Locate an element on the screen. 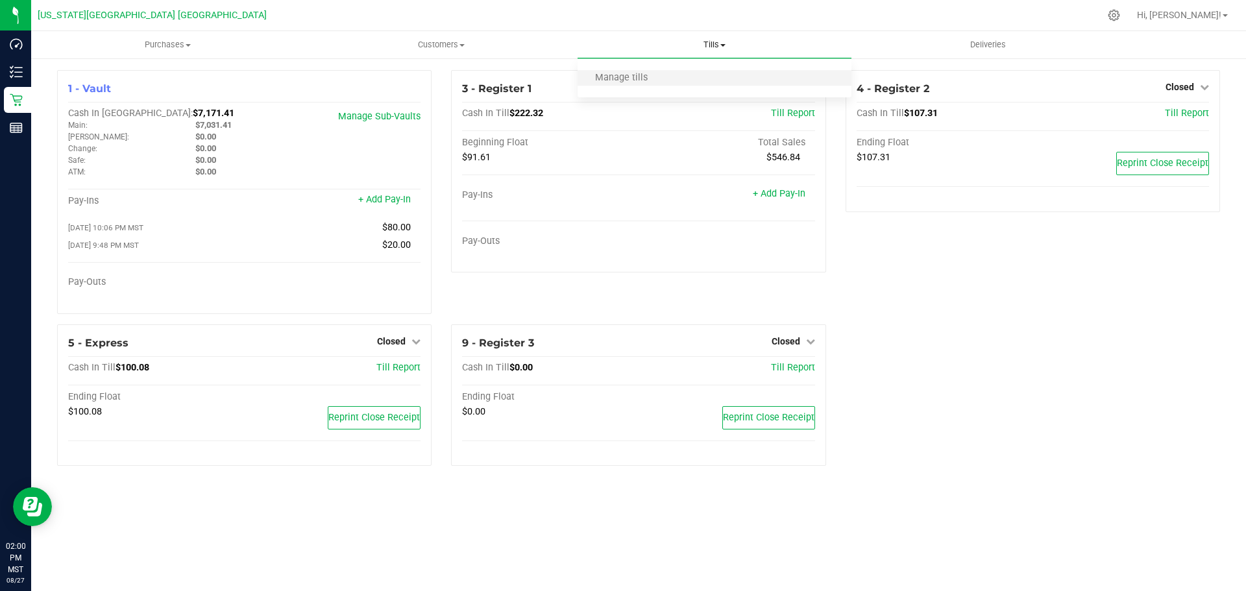  span: $222.32 is located at coordinates (526, 113).